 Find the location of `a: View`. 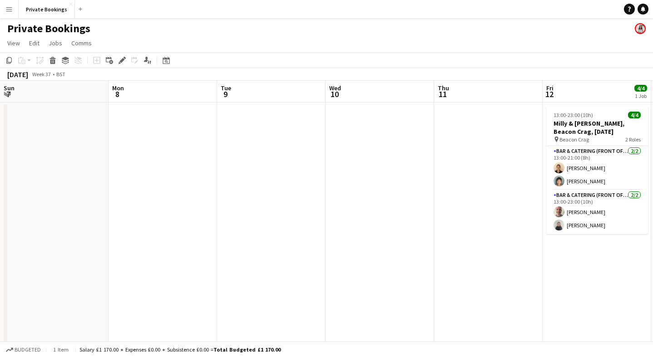

a: View is located at coordinates (14, 43).